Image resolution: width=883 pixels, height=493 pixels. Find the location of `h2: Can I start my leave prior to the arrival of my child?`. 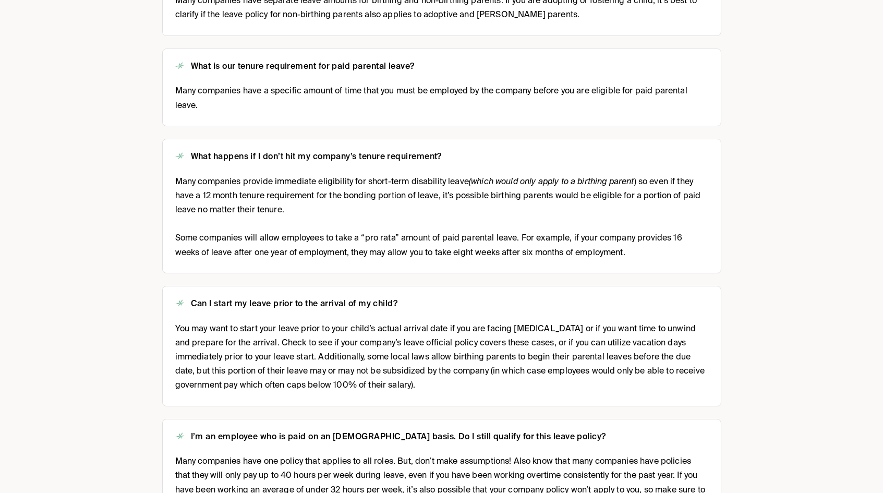

h2: Can I start my leave prior to the arrival of my child? is located at coordinates (294, 304).